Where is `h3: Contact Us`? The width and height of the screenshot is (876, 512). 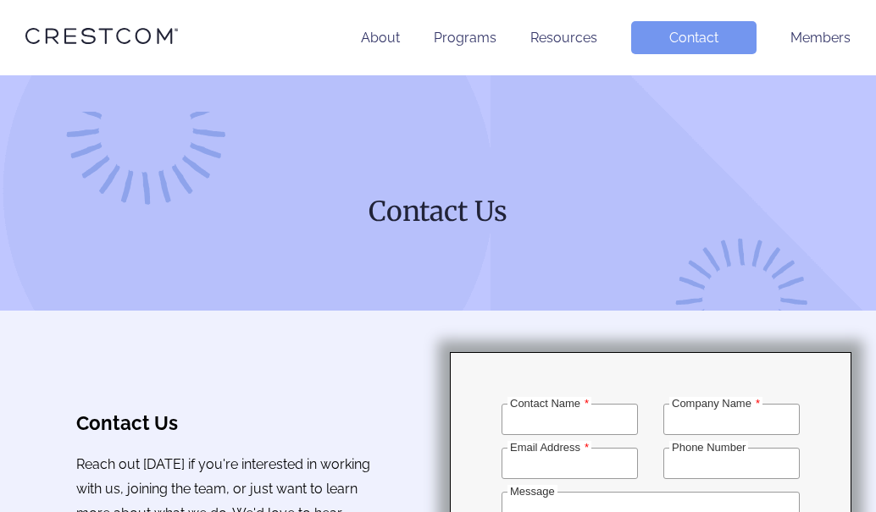 h3: Contact Us is located at coordinates (225, 423).